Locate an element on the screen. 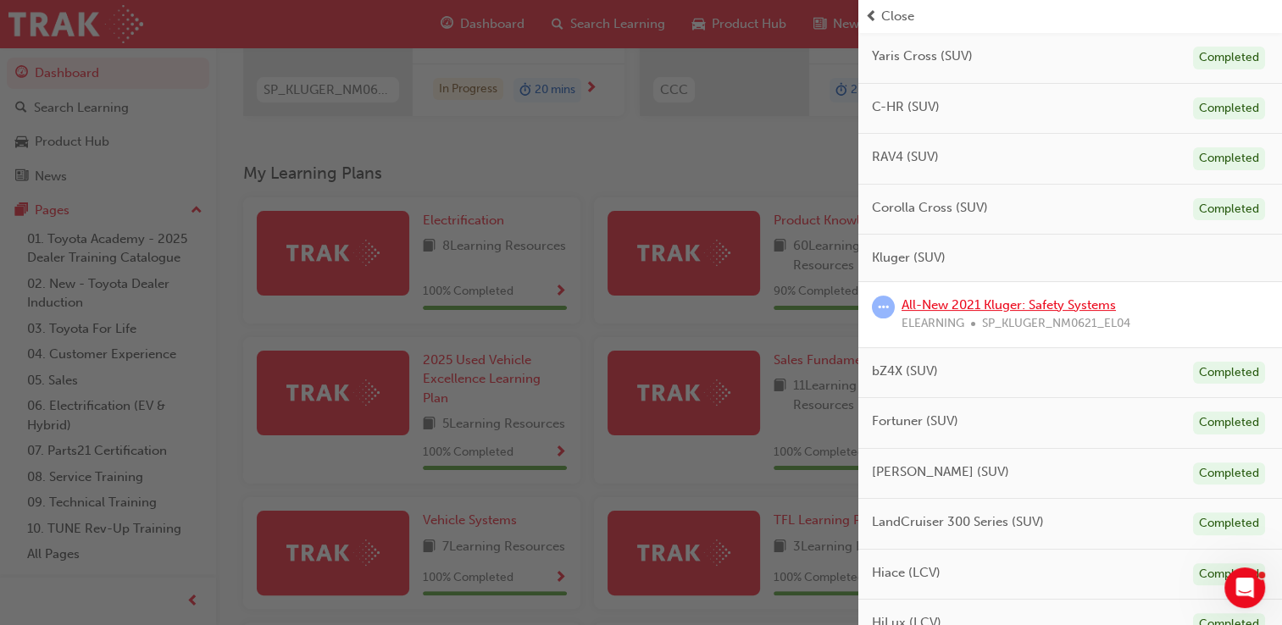  span: SP_KLUGER_NM0621_EL04 is located at coordinates (1056, 324).